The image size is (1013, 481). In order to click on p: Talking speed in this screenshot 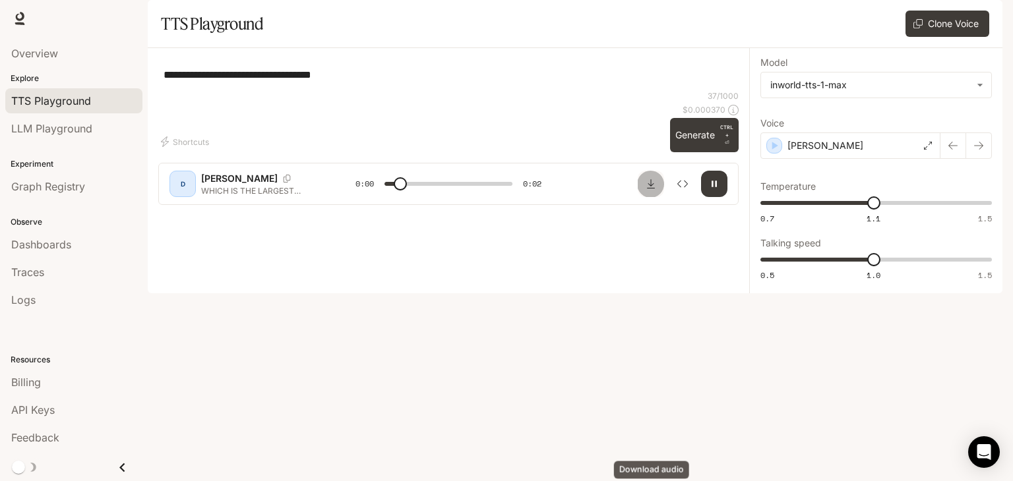, I will do `click(791, 243)`.